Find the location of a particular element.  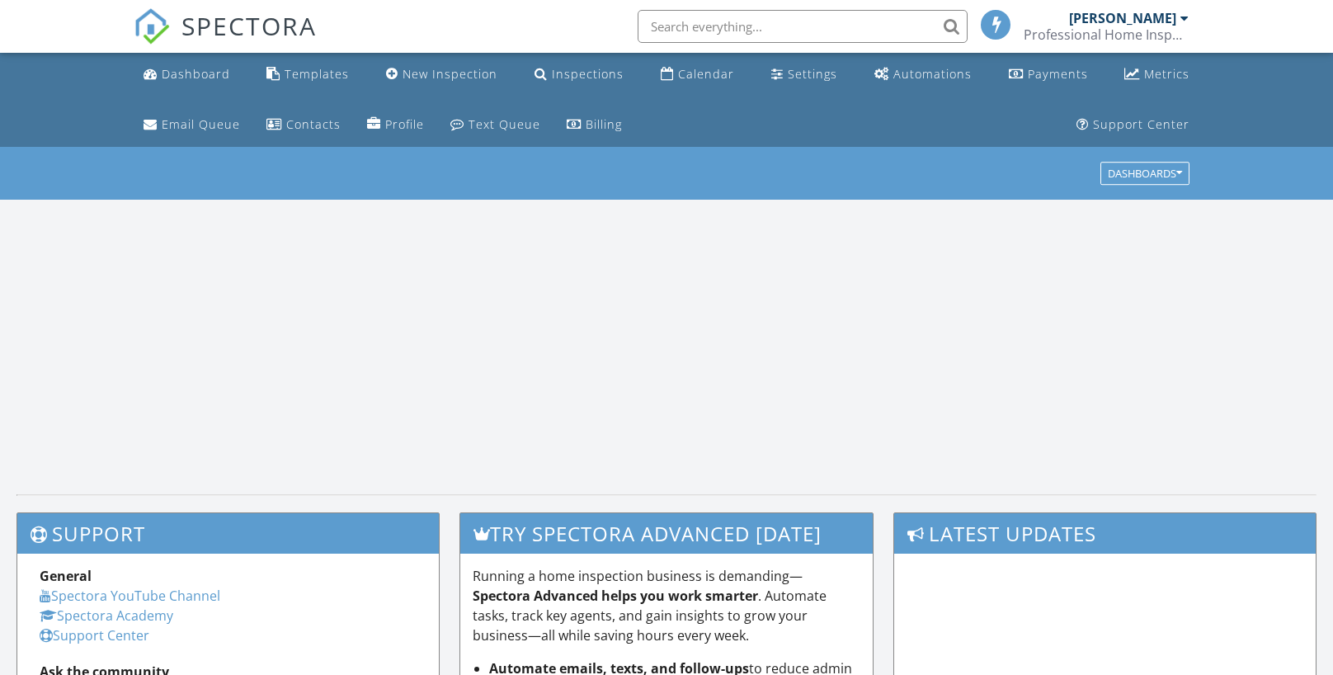

a: Contacts is located at coordinates (304, 125).